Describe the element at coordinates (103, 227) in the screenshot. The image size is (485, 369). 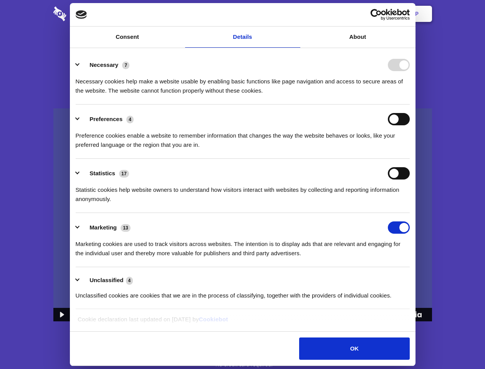
I see `label: Marketing` at that location.